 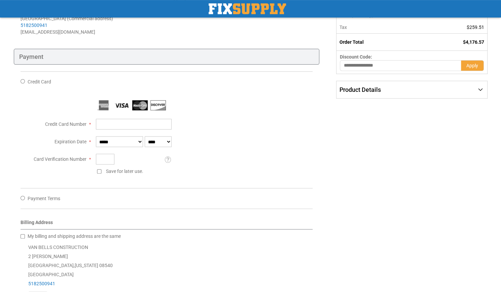 What do you see at coordinates (66, 124) in the screenshot?
I see `span: Credit Card Number` at bounding box center [66, 124].